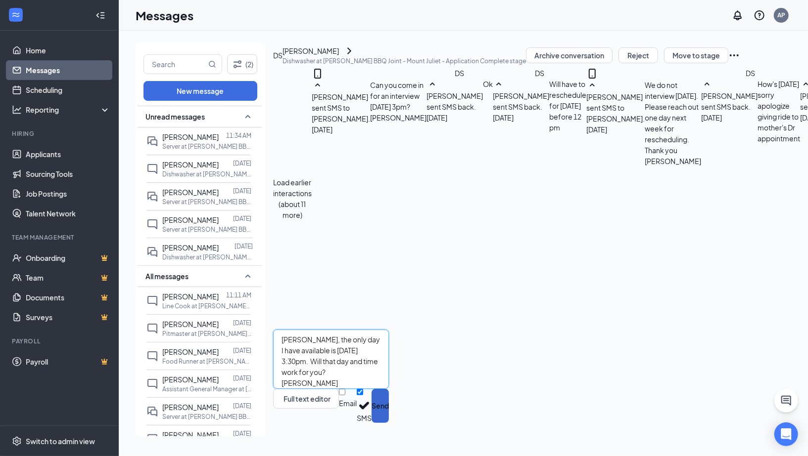 The image size is (808, 456). What do you see at coordinates (16, 15) in the screenshot?
I see `svg: WorkstreamLogo` at bounding box center [16, 15].